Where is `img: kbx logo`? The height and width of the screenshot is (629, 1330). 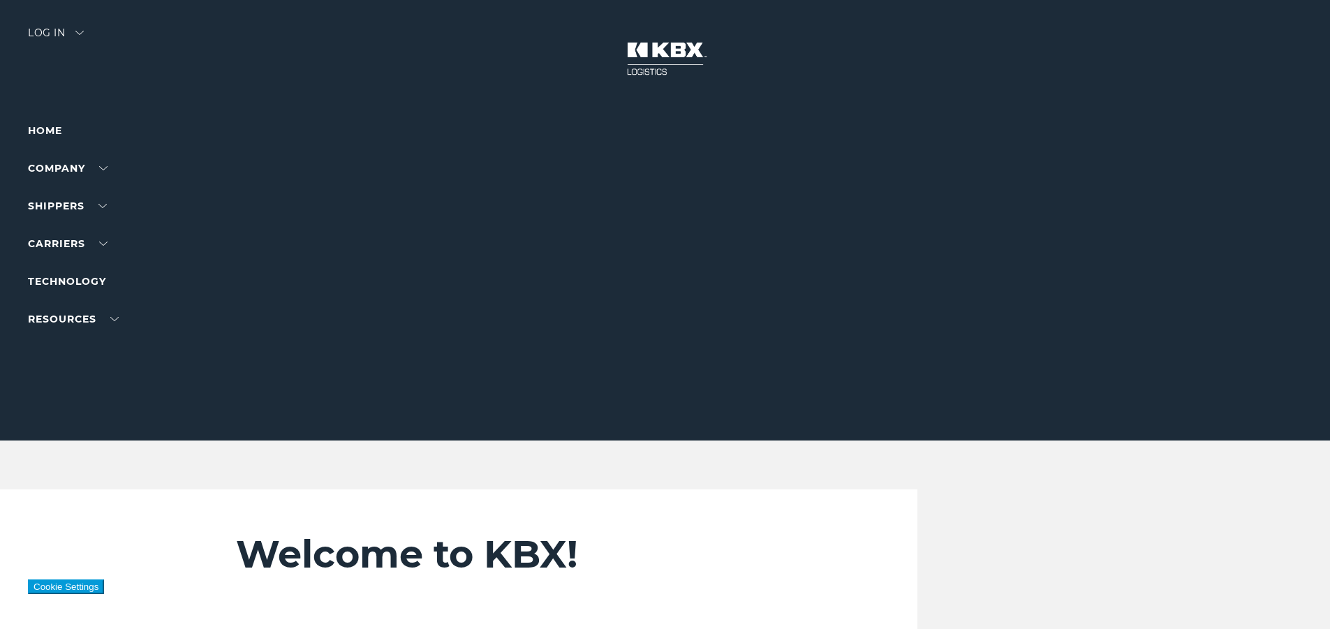 img: kbx logo is located at coordinates (665, 59).